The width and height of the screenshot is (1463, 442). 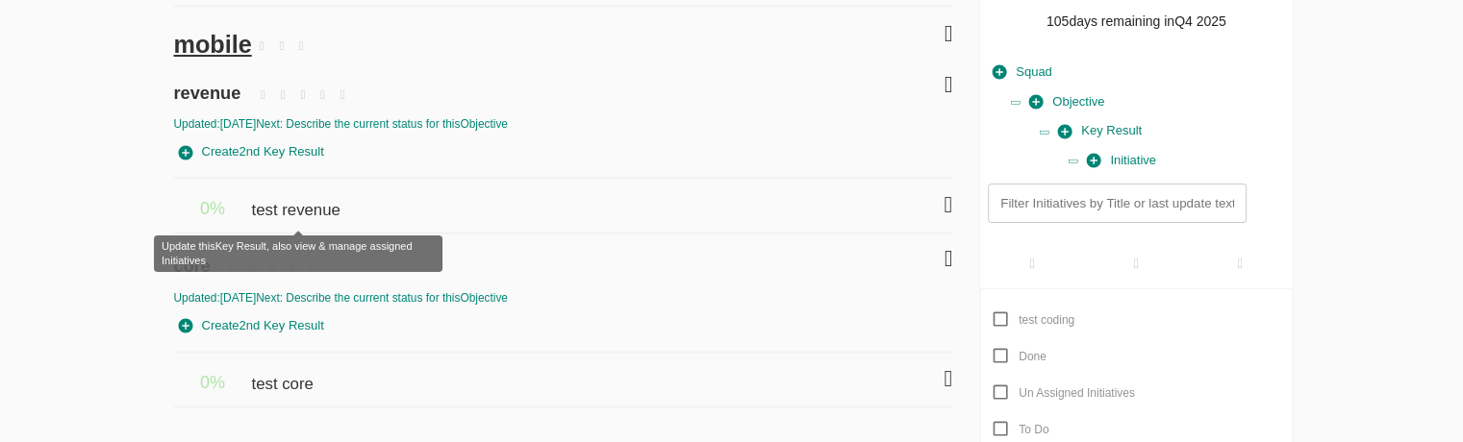 I want to click on span: mobile, so click(x=213, y=44).